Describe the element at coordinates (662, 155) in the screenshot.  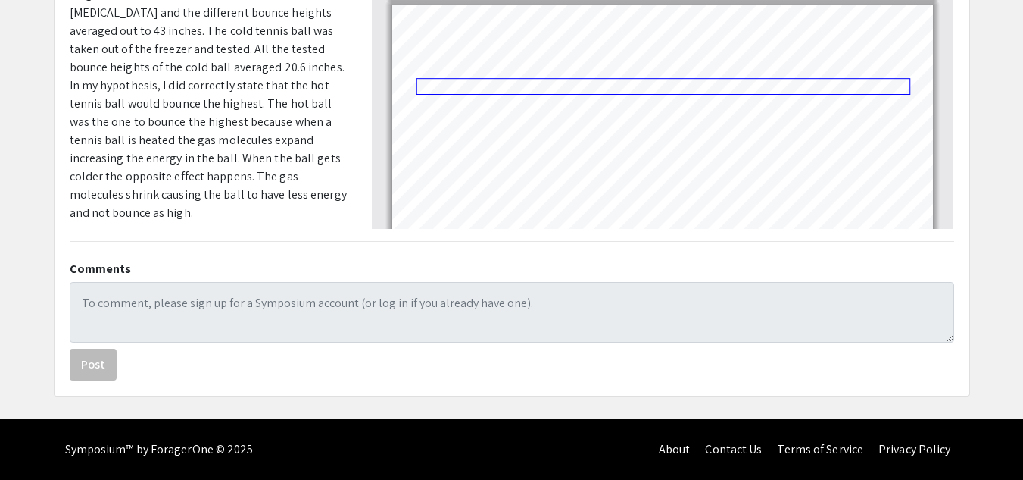
I see `a: https://prezi.com/-uawnblyk3yt/how-does-temperature-affect-the-bounce-of-a-tennis-ball/` at that location.